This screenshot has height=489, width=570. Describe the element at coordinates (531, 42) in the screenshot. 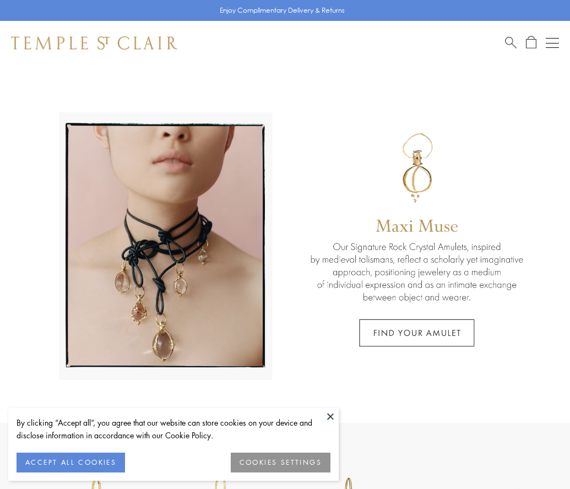

I see `a: Open Shopping Bag` at that location.